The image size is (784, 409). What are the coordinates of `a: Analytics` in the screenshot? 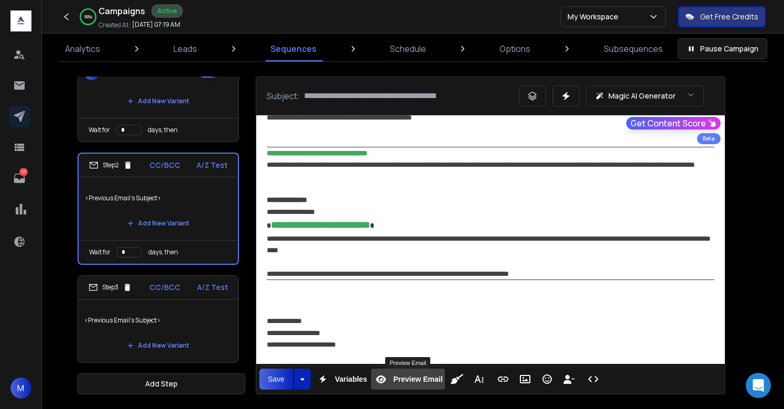 It's located at (82, 49).